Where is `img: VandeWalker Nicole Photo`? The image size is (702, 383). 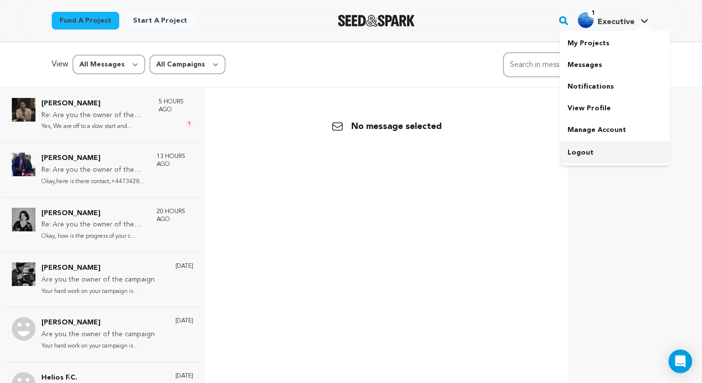
img: VandeWalker Nicole Photo is located at coordinates (24, 329).